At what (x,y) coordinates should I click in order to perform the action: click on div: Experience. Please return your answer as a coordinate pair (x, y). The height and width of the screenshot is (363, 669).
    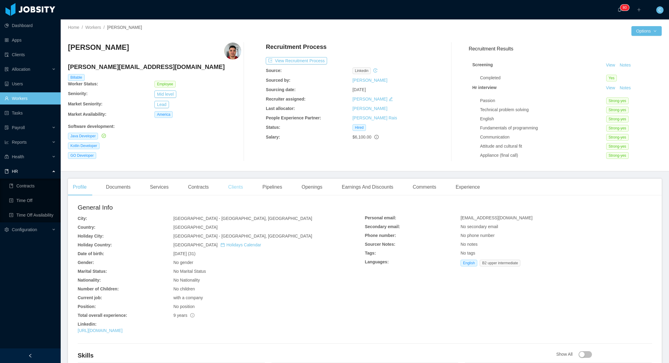
    Looking at the image, I should click on (468, 187).